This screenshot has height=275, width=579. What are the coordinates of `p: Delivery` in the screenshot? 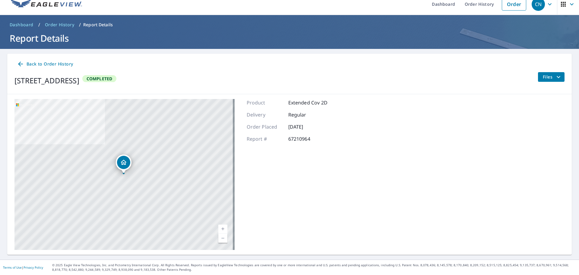 It's located at (265, 115).